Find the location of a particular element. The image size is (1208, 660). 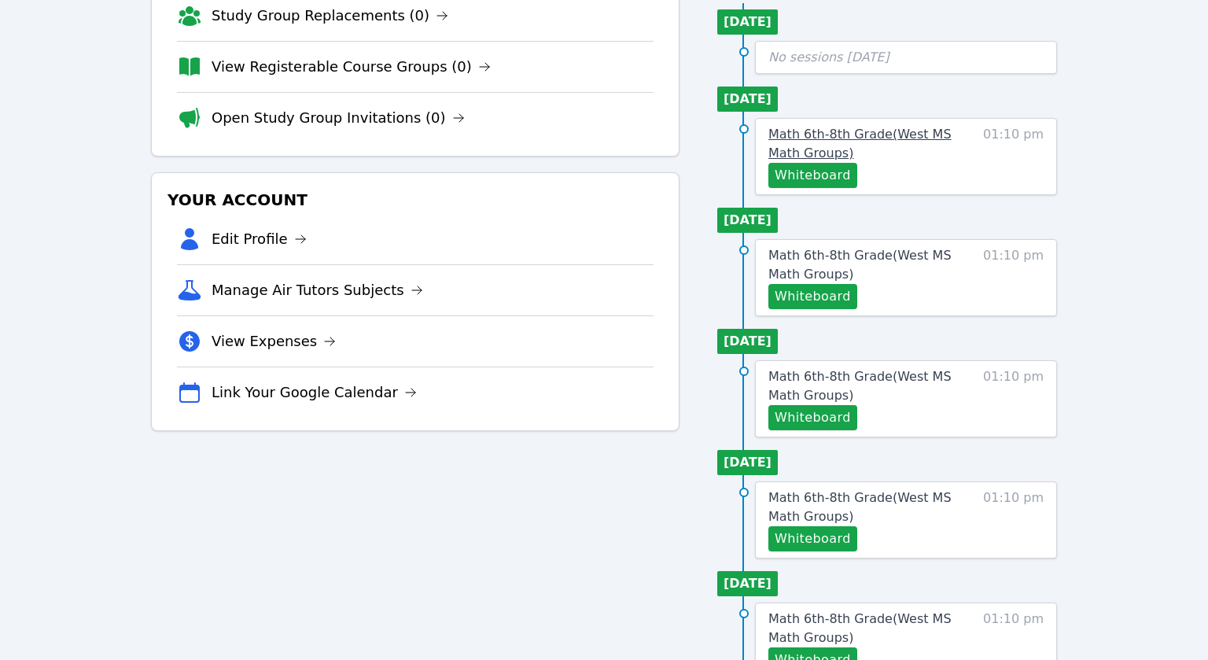

h3: Your Account is located at coordinates (415, 200).